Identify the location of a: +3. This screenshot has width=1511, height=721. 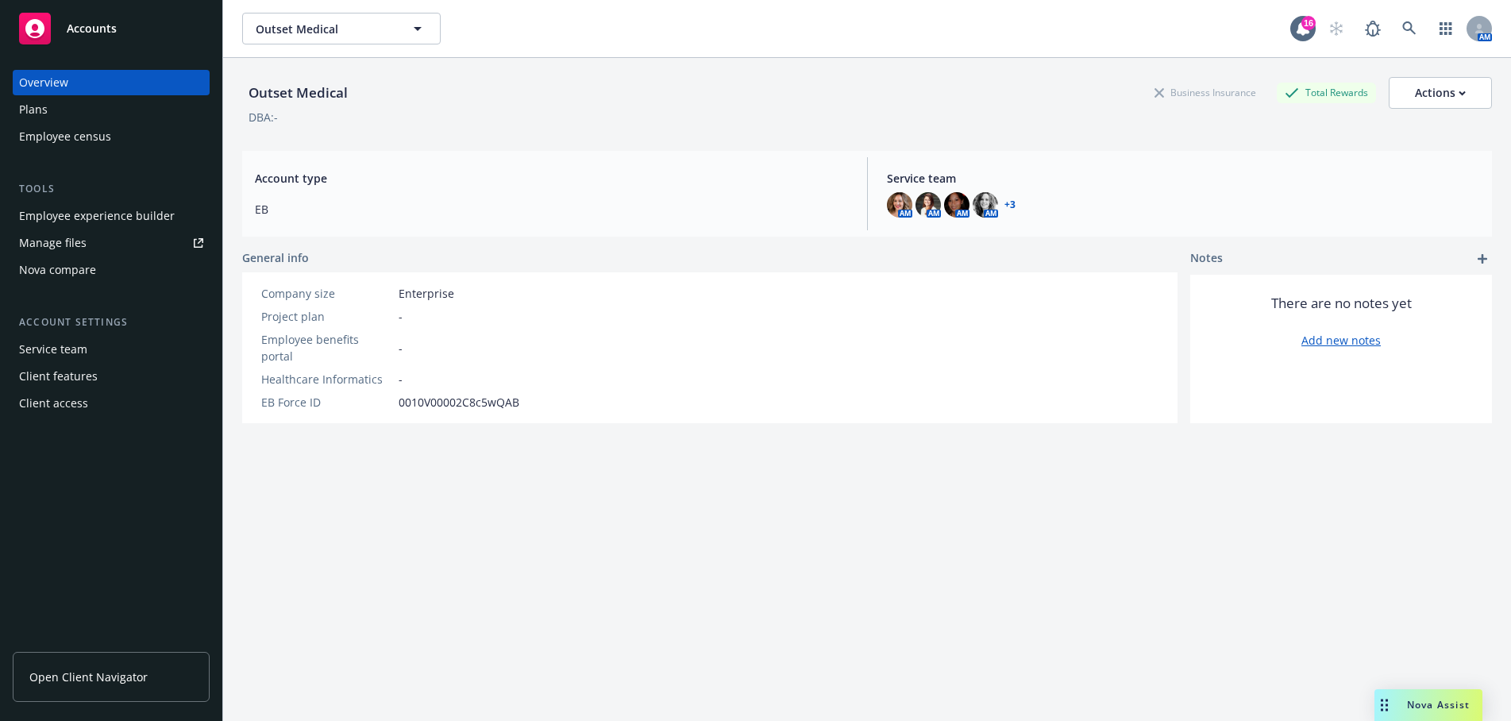
(1010, 205).